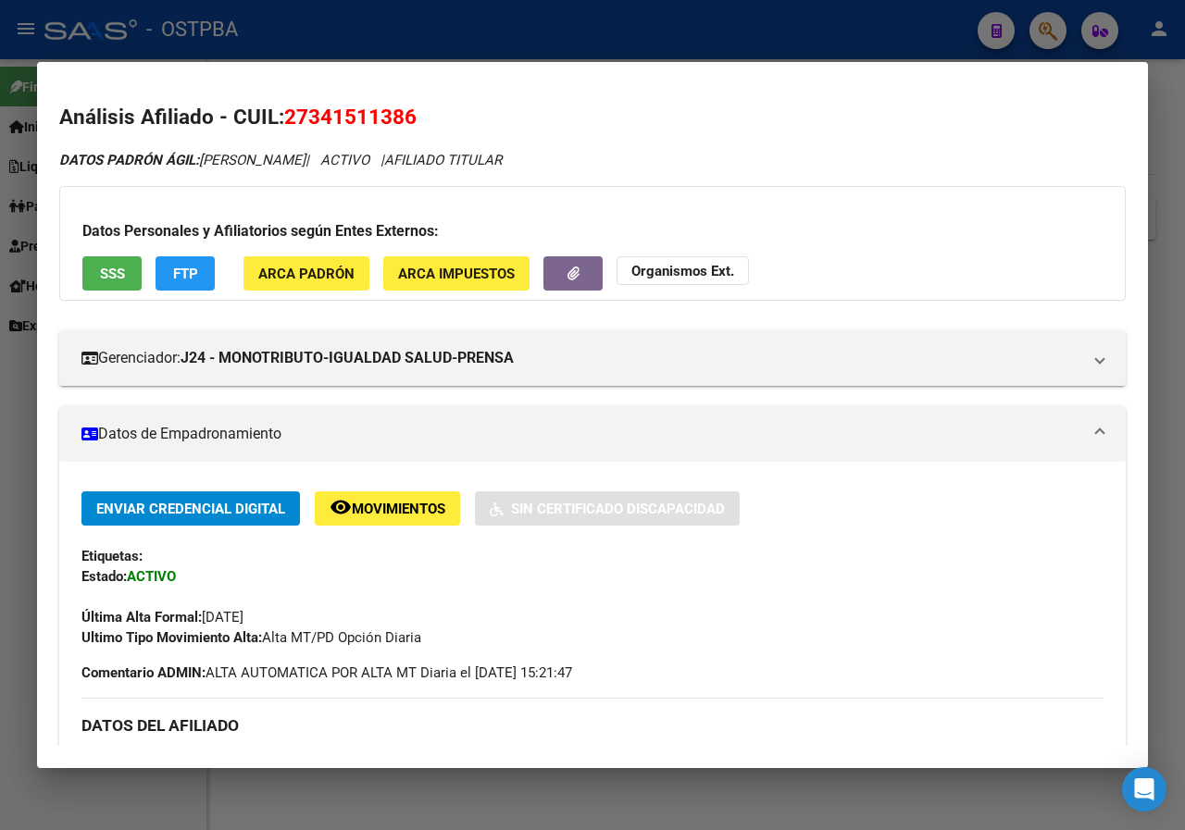 Image resolution: width=1185 pixels, height=830 pixels. I want to click on span: Alta MT/PD Opción Diaria, so click(251, 638).